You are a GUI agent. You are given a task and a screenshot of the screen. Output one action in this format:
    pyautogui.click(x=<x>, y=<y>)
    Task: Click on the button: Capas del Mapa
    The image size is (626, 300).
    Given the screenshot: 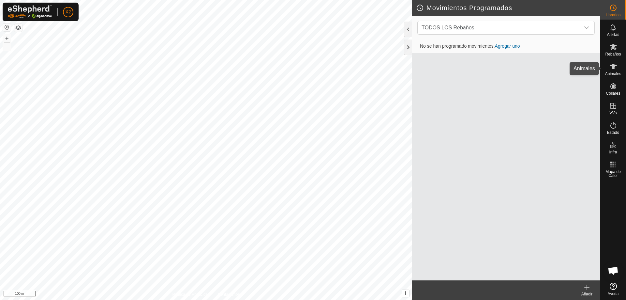 What is the action you would take?
    pyautogui.click(x=18, y=28)
    